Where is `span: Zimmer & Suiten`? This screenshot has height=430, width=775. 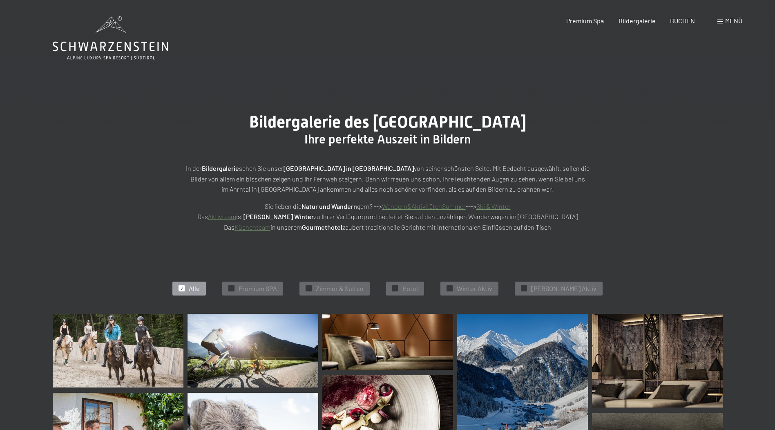
span: Zimmer & Suiten is located at coordinates (340, 288).